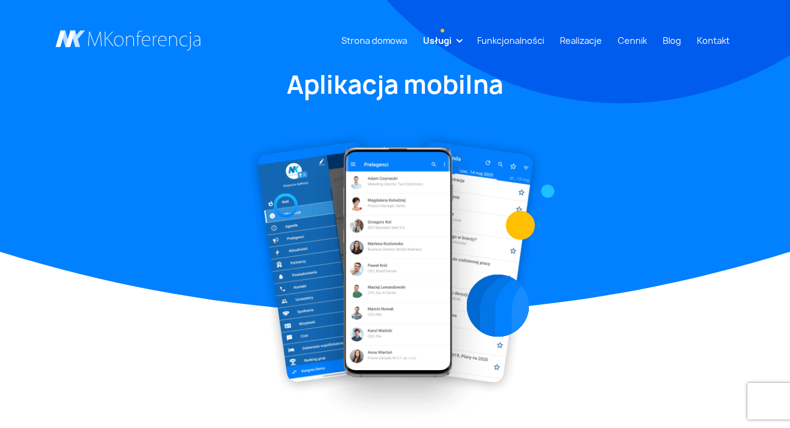 The image size is (790, 428). Describe the element at coordinates (632, 40) in the screenshot. I see `a: Cennik` at that location.